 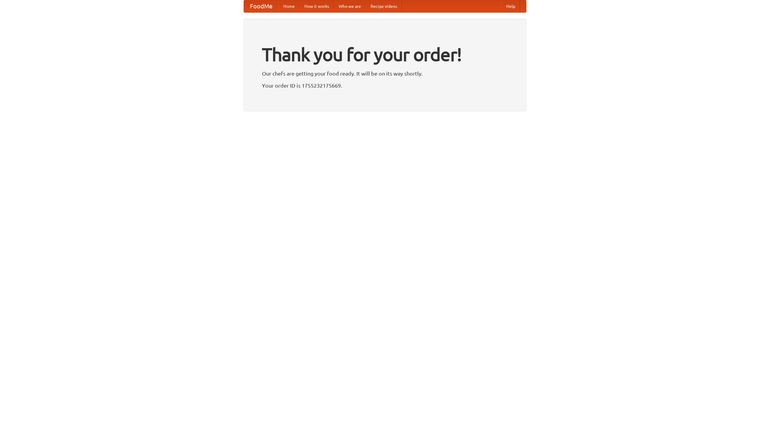 What do you see at coordinates (384, 6) in the screenshot?
I see `a: Recipe videos` at bounding box center [384, 6].